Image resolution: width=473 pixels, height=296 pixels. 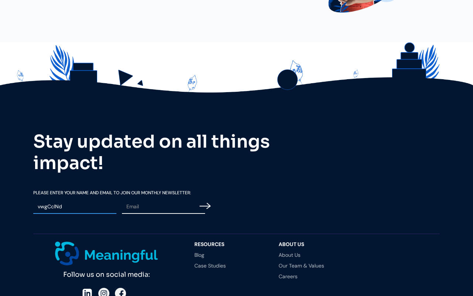 I want to click on h2: Stay updated on all things impact!, so click(x=163, y=152).